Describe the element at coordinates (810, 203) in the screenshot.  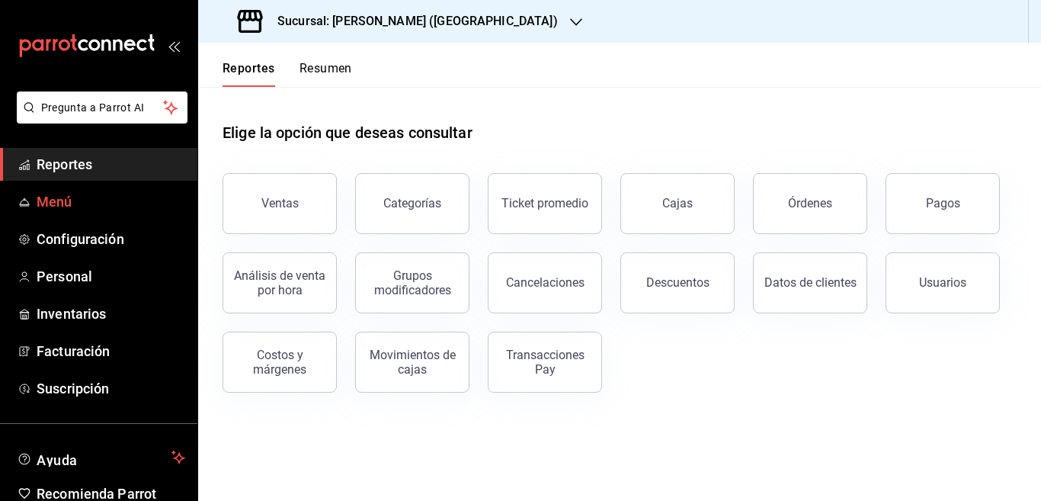
I see `div: Órdenes` at that location.